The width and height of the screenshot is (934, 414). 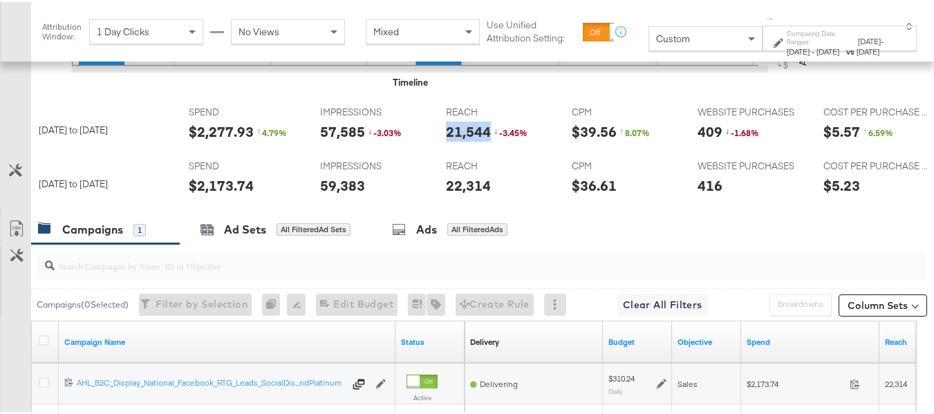 What do you see at coordinates (710, 183) in the screenshot?
I see `div: 416` at bounding box center [710, 183].